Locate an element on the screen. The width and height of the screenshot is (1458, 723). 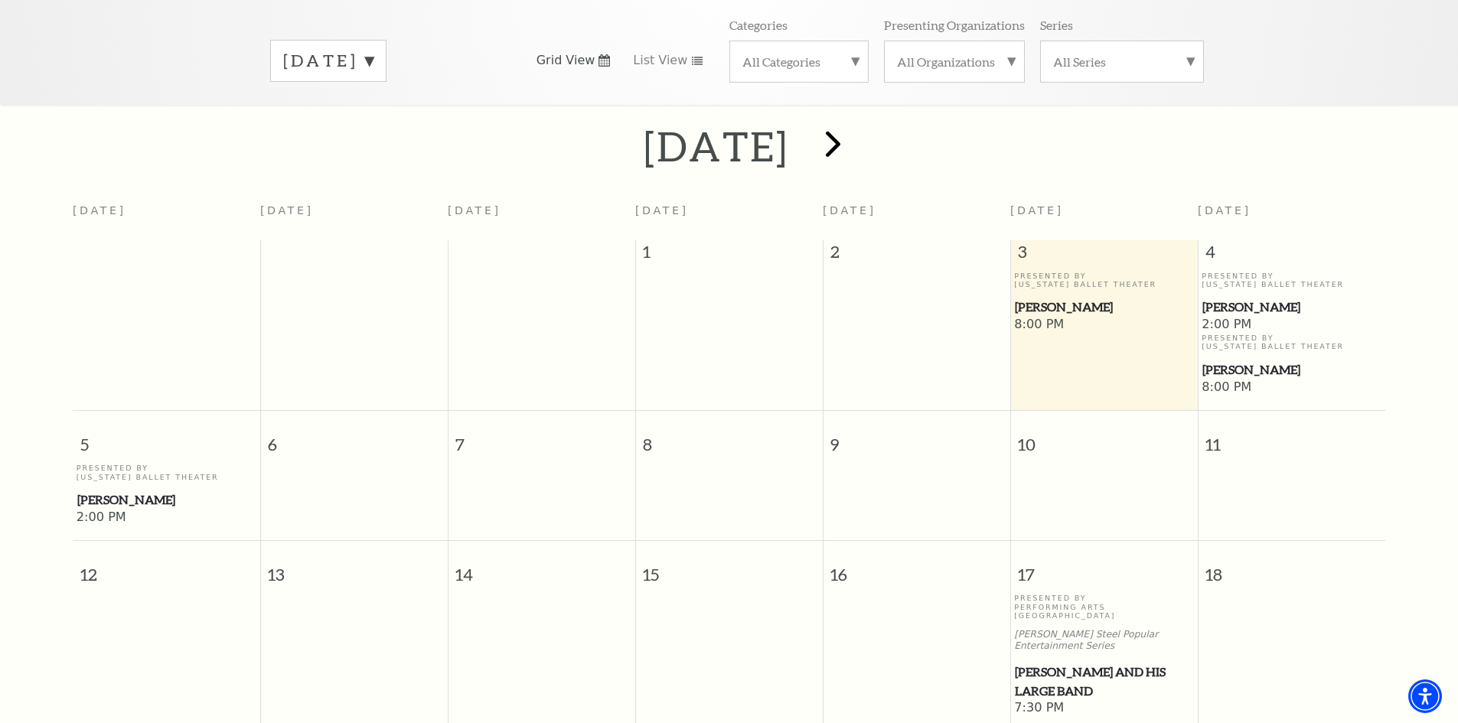
span: 8 is located at coordinates (729, 437).